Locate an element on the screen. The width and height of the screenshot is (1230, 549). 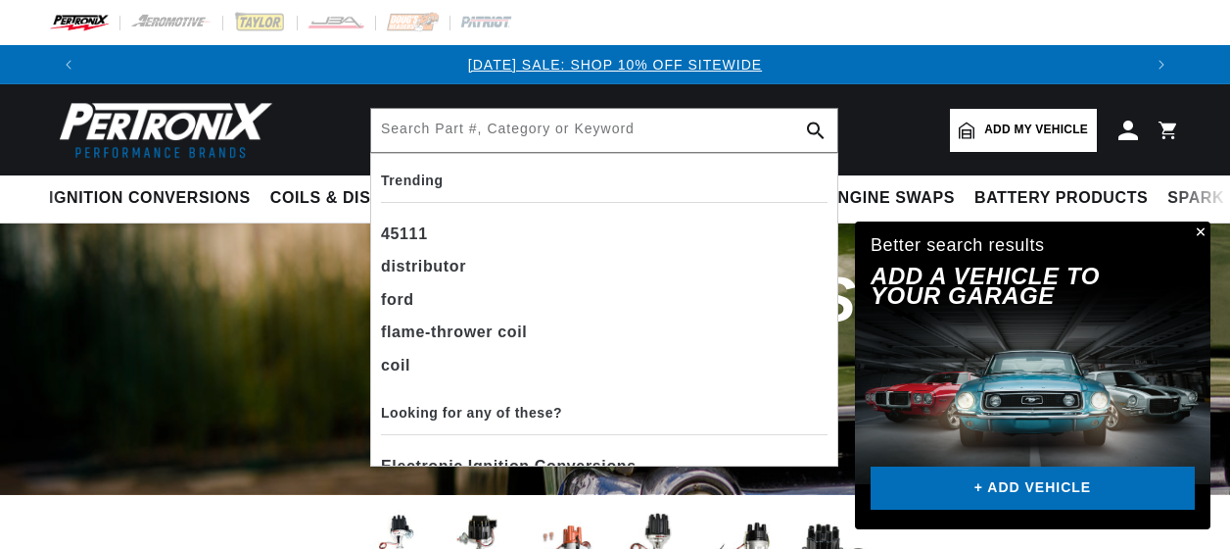
summary: Battery Products is located at coordinates (1061, 198).